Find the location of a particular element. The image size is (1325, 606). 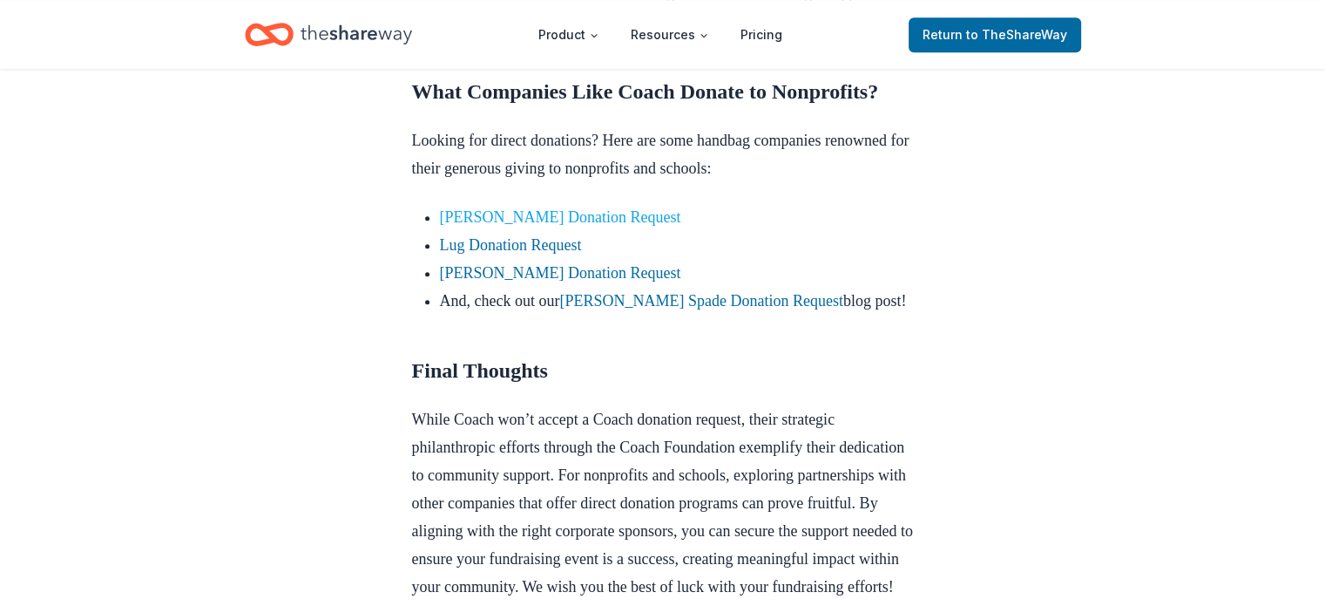

a: Pricing is located at coordinates (762, 35).